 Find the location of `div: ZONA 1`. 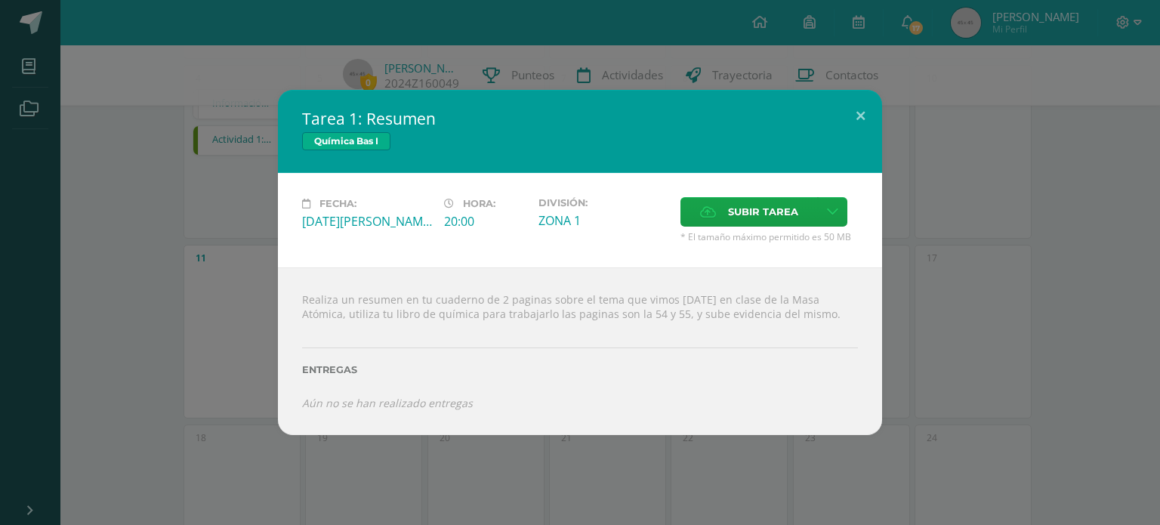

div: ZONA 1 is located at coordinates (603, 221).